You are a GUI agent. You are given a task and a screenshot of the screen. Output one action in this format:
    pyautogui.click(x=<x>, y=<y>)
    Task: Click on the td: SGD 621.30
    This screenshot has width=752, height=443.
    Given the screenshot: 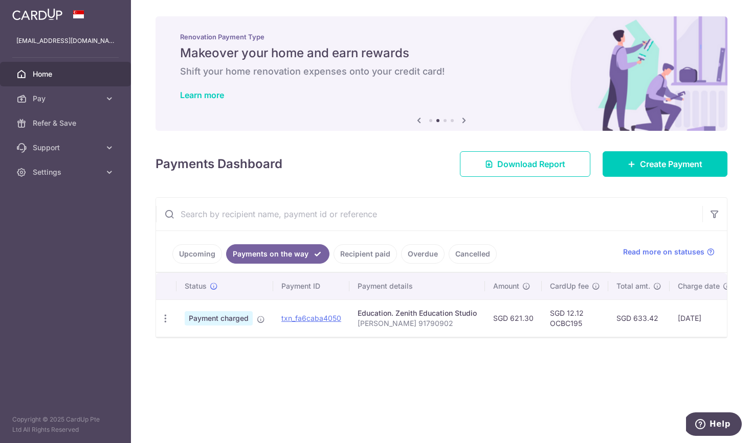 What is the action you would take?
    pyautogui.click(x=513, y=318)
    